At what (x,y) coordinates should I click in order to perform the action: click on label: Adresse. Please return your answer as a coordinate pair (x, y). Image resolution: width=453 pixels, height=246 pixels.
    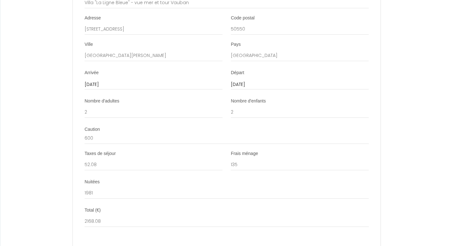
    Looking at the image, I should click on (93, 18).